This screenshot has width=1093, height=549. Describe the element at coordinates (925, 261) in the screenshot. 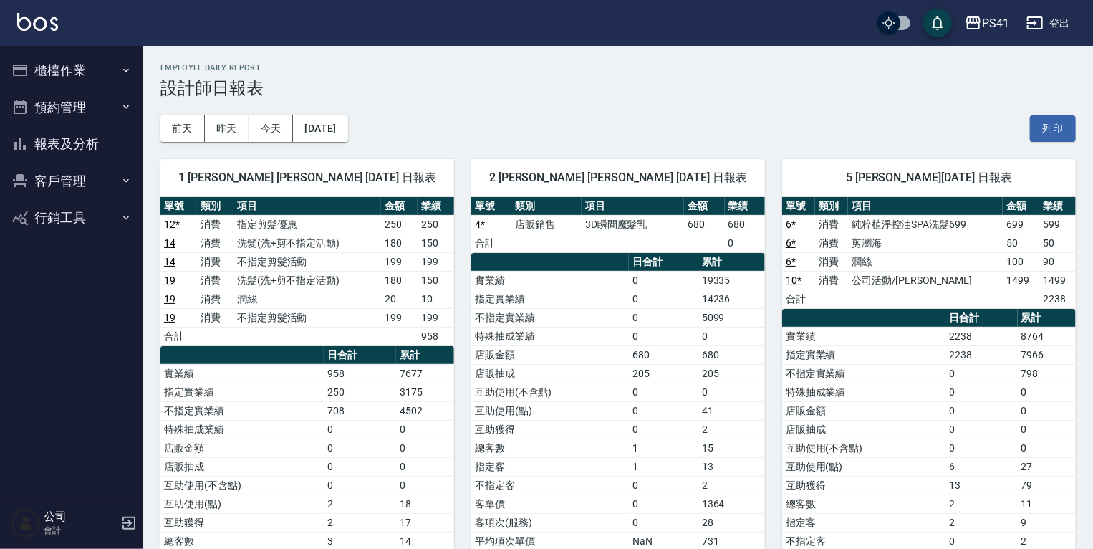

I see `td: 潤絲` at that location.